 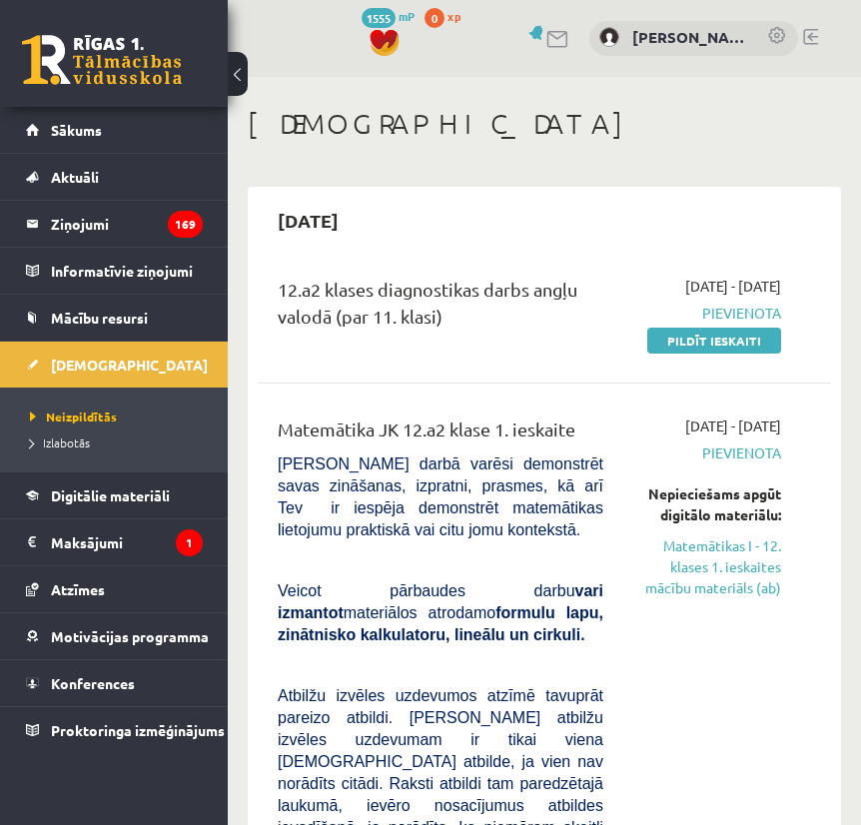 I want to click on span: 1555, so click(x=378, y=18).